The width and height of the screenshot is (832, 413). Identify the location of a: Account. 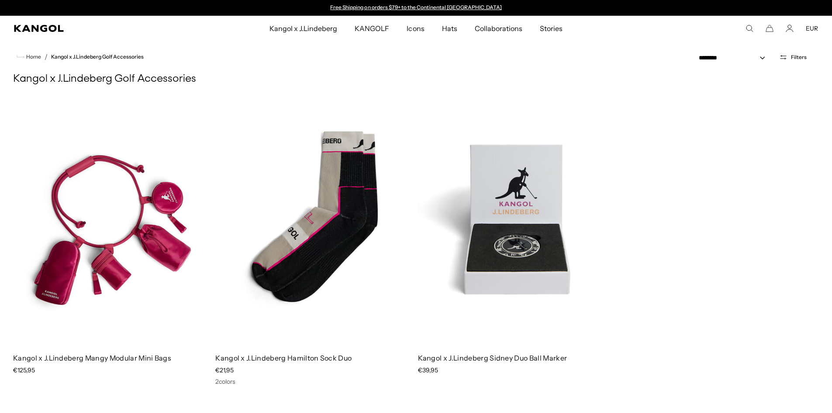
(790, 28).